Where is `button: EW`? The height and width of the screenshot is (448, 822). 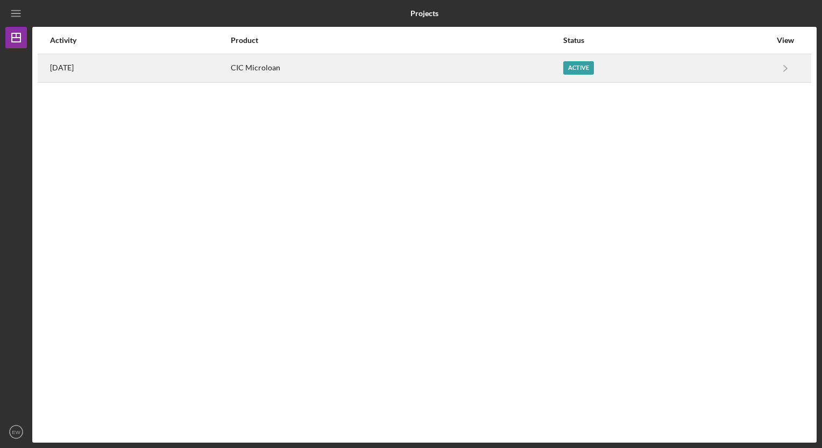
button: EW is located at coordinates (16, 432).